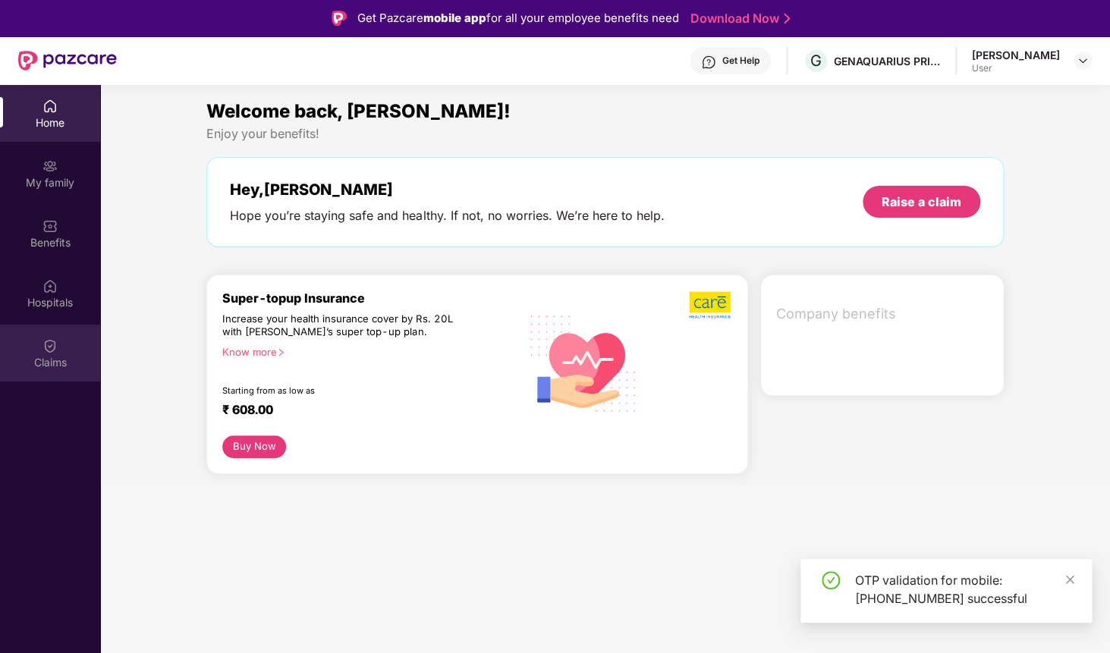  Describe the element at coordinates (50, 286) in the screenshot. I see `img: svg+xml;base64,PHN2ZyBpZD0iSG9zcGl0YWxzIiB4bWxucz0iaHR0cDovL3d3dy53My5vcmcvMjAwMC9zdmciIHdpZHRoPS...` at that location.